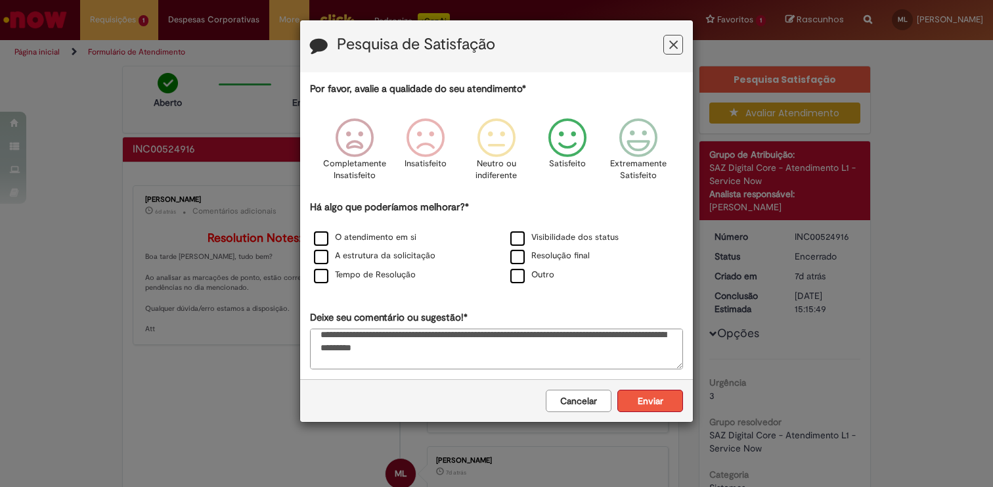 This screenshot has width=993, height=487. Describe the element at coordinates (532, 275) in the screenshot. I see `label: Outro` at that location.